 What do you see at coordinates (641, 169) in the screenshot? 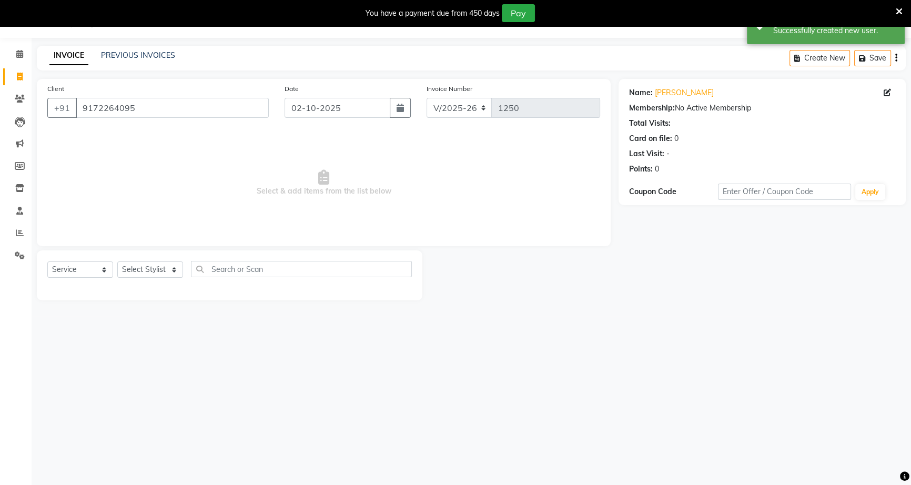
I see `div: Points:` at bounding box center [641, 169].